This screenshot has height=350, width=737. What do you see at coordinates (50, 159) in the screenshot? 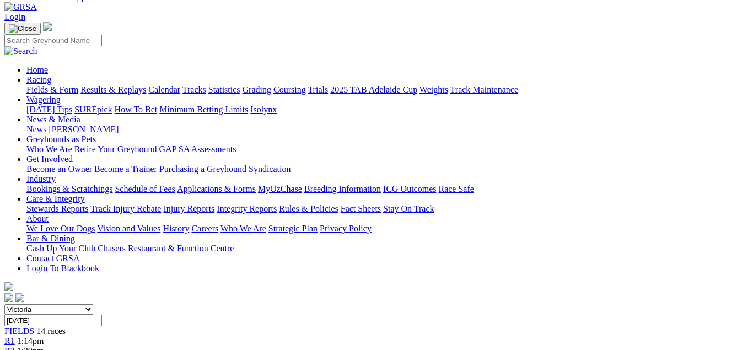
I see `a: Get Involved` at bounding box center [50, 159].